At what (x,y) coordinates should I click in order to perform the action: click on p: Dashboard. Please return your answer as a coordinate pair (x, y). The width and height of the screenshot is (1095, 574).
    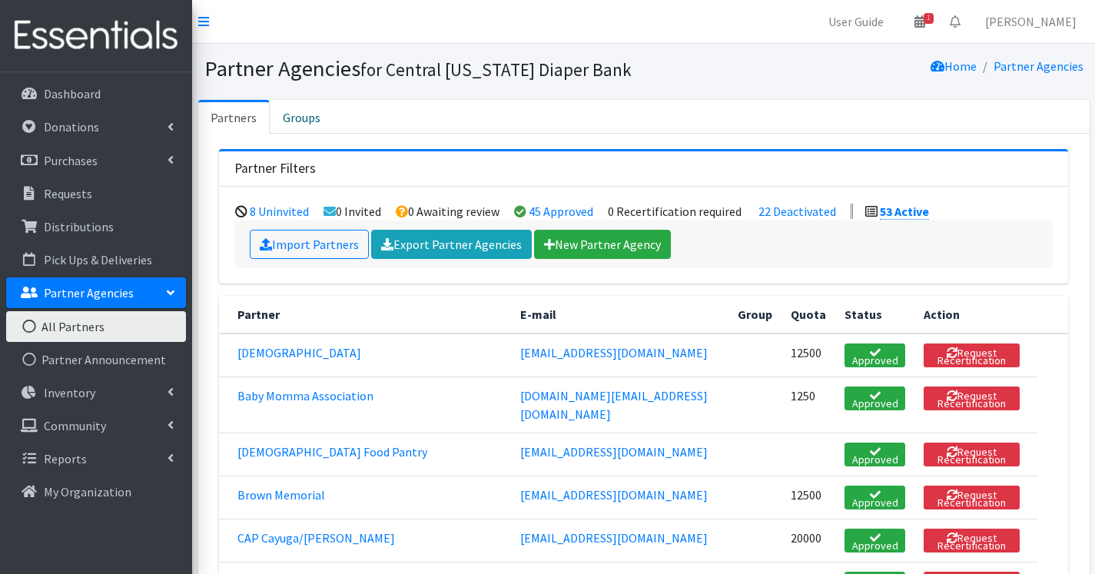
    Looking at the image, I should click on (72, 94).